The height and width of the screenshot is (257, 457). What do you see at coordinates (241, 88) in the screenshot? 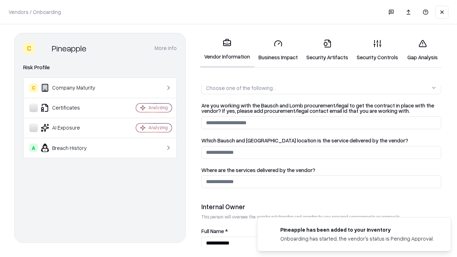
I see `div: Choose one of the following...` at bounding box center [241, 88].